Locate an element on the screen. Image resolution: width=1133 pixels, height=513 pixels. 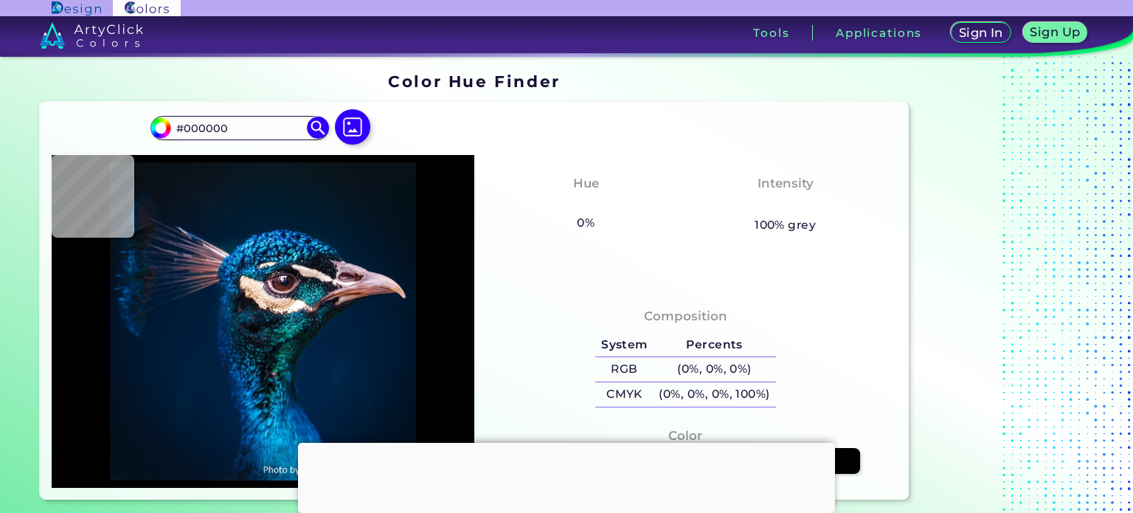
h5: Percents is located at coordinates (715, 344).